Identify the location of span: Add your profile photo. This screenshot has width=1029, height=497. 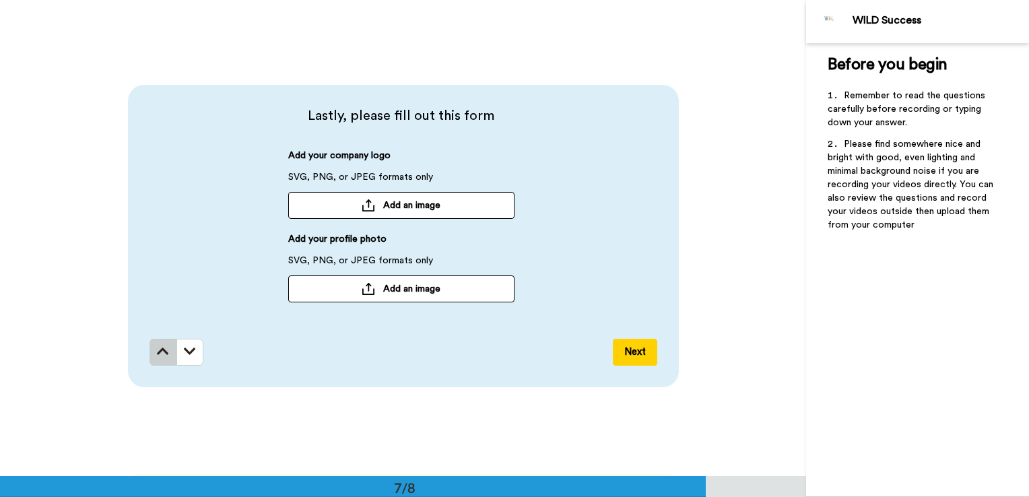
(337, 243).